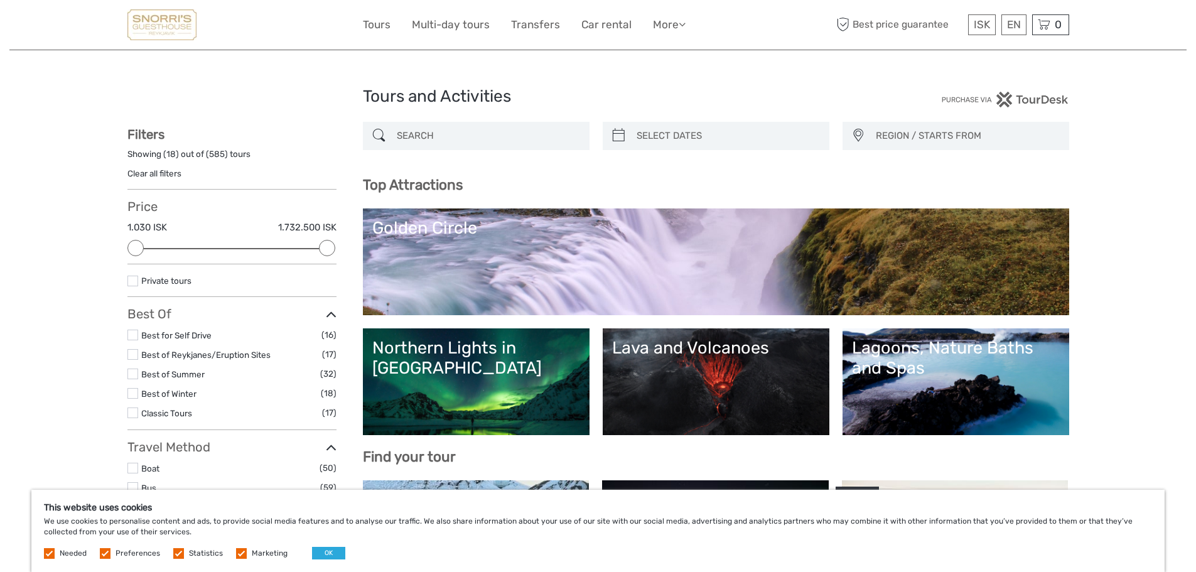 The height and width of the screenshot is (572, 1196). I want to click on a: Transfers, so click(536, 24).